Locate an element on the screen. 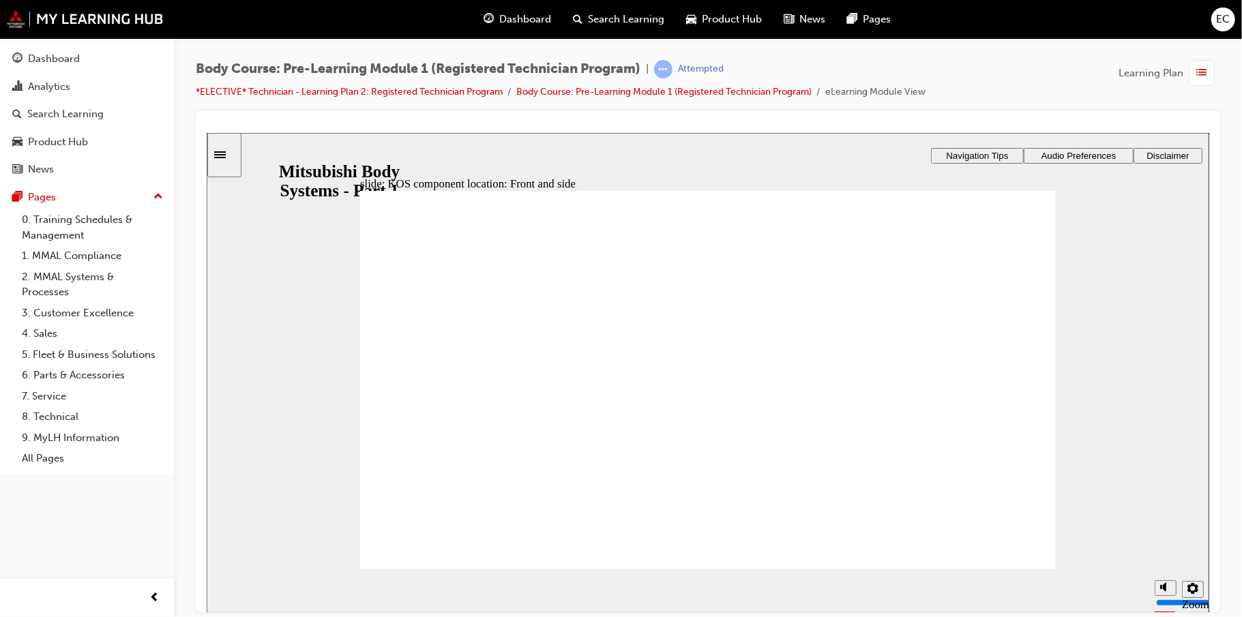 The width and height of the screenshot is (1242, 617). div: Attempted is located at coordinates (700, 69).